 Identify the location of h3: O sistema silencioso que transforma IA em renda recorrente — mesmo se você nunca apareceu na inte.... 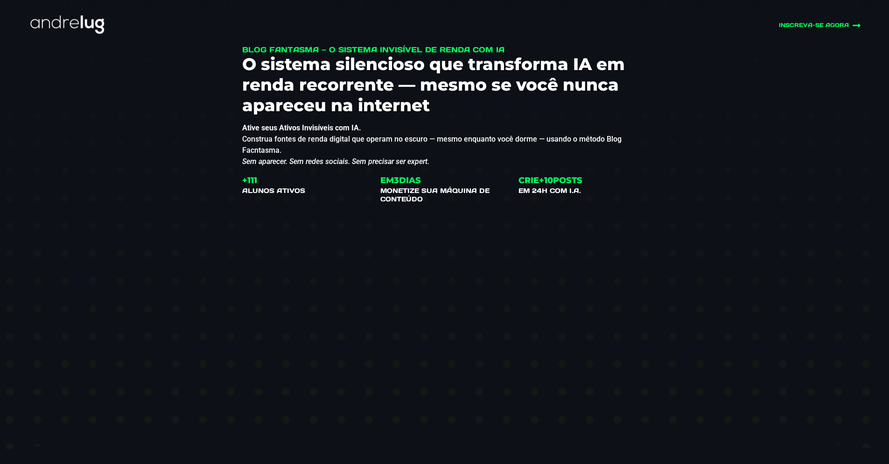
(445, 85).